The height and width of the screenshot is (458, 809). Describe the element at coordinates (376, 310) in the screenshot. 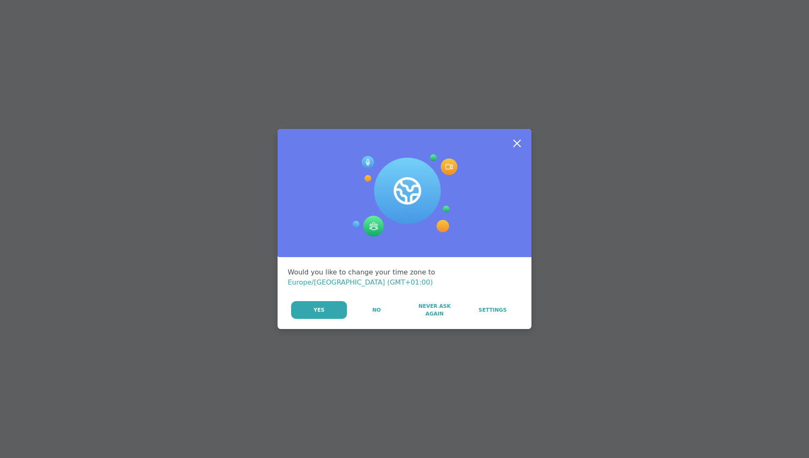

I see `button: No` at that location.